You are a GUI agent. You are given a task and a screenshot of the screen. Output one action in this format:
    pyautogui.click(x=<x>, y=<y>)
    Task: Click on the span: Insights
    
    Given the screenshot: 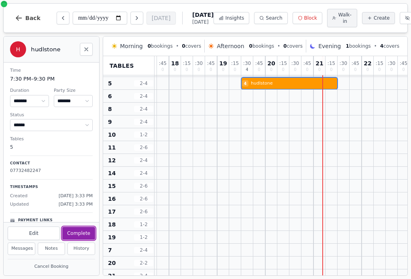 What is the action you would take?
    pyautogui.click(x=234, y=18)
    